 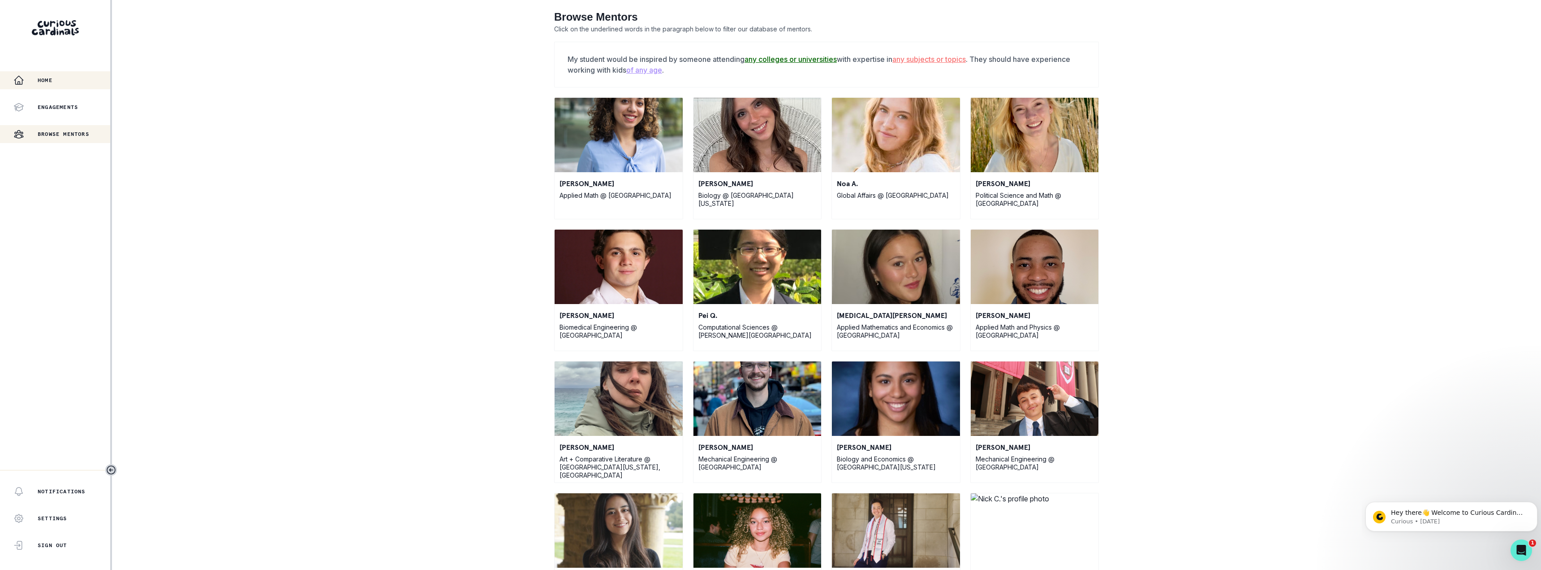 I want to click on u: of any age, so click(x=644, y=70).